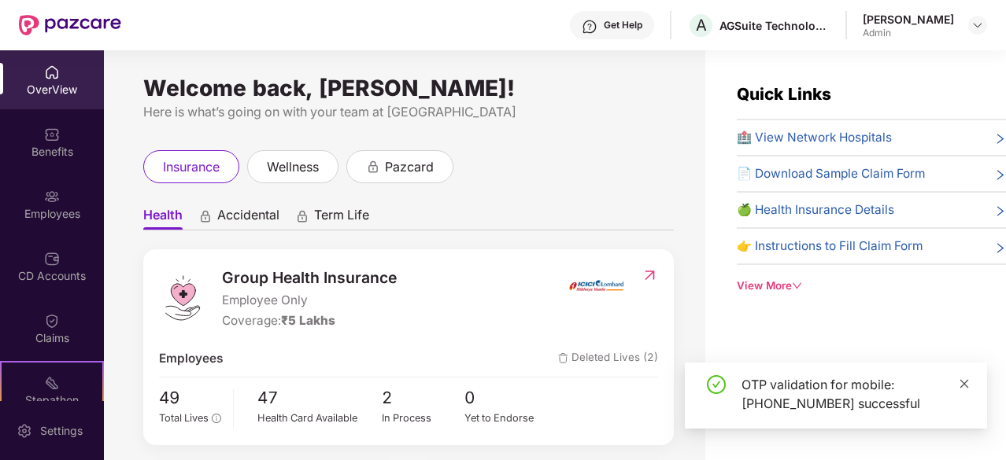  What do you see at coordinates (52, 135) in the screenshot?
I see `img: svg+xml;base64,PHN2ZyBpZD0iQmVuZWZpdHMiIHhtbG5zPSJodHRwOi8vd3d3LnczLm9yZy8yMDAwL3N2ZyIgd2lkdGg9Ij...` at bounding box center [52, 135].